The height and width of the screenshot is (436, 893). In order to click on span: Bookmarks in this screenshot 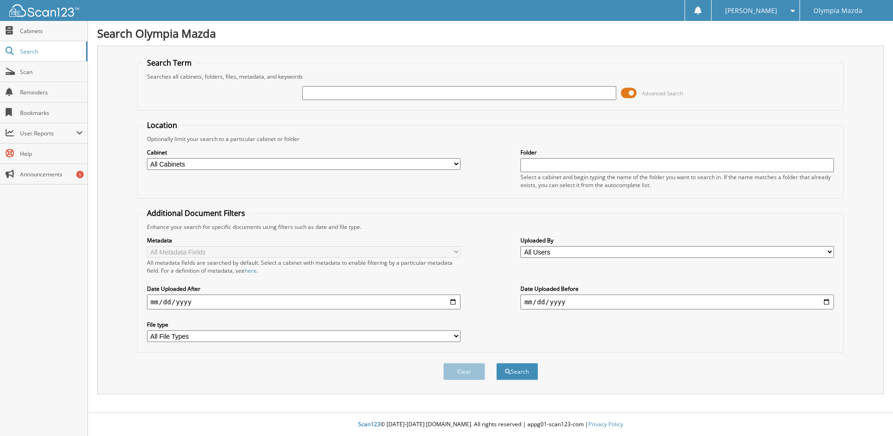, I will do `click(51, 113)`.